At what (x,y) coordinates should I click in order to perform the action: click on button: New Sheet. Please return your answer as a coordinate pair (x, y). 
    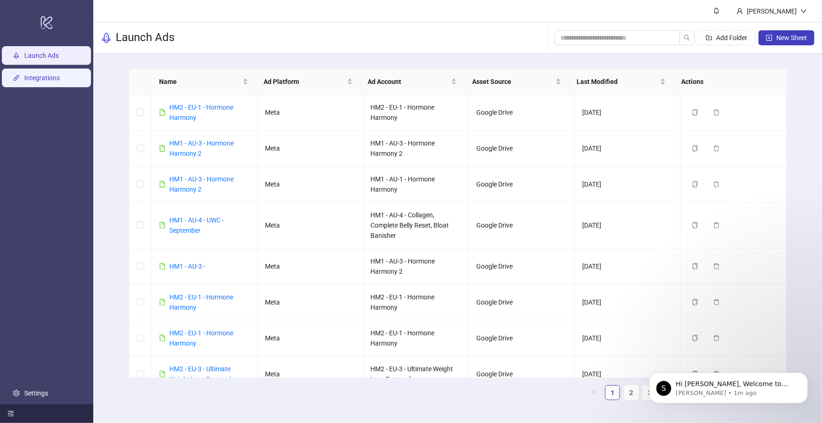
    Looking at the image, I should click on (786, 38).